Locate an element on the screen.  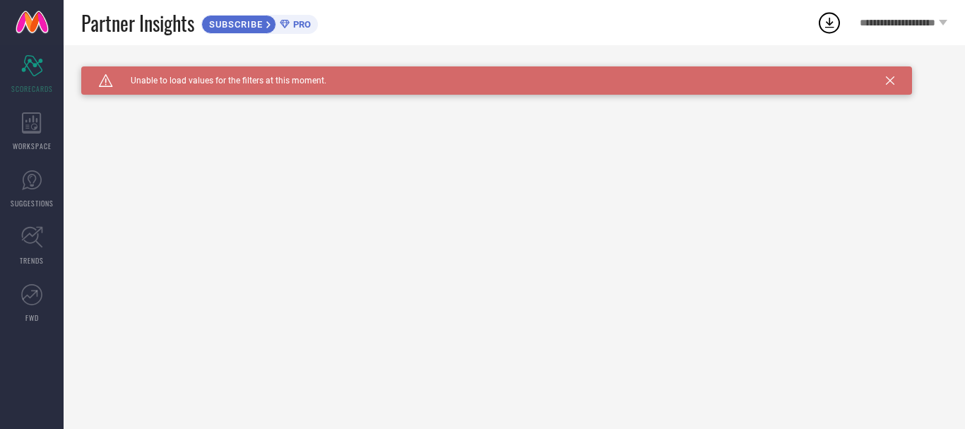
span: Unable to load values for the filters at this moment. is located at coordinates (220, 81).